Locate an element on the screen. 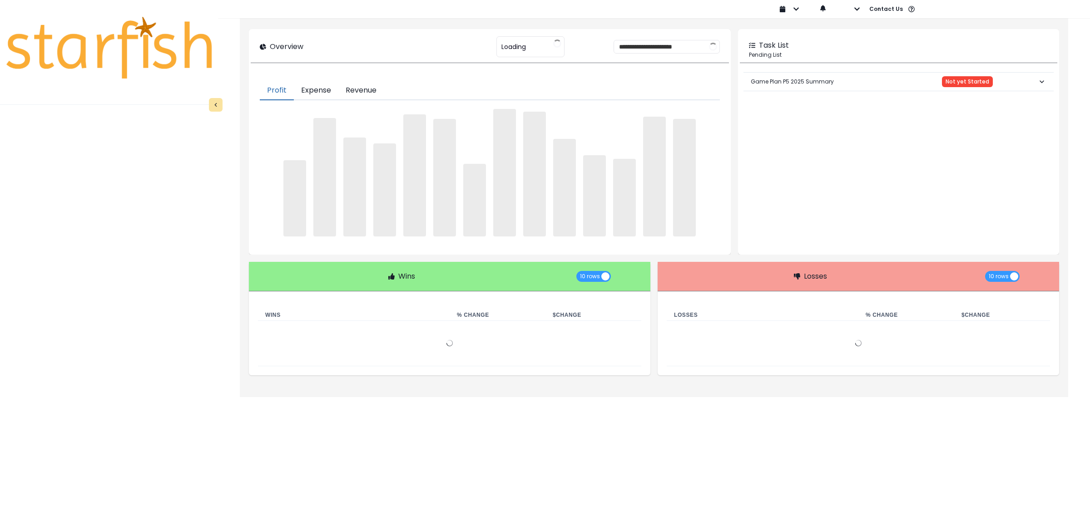 This screenshot has height=521, width=1090. p: Wins is located at coordinates (406, 276).